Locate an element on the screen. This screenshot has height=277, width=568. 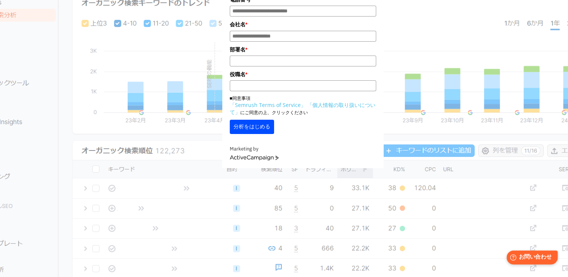
label: 役職名 is located at coordinates (303, 74).